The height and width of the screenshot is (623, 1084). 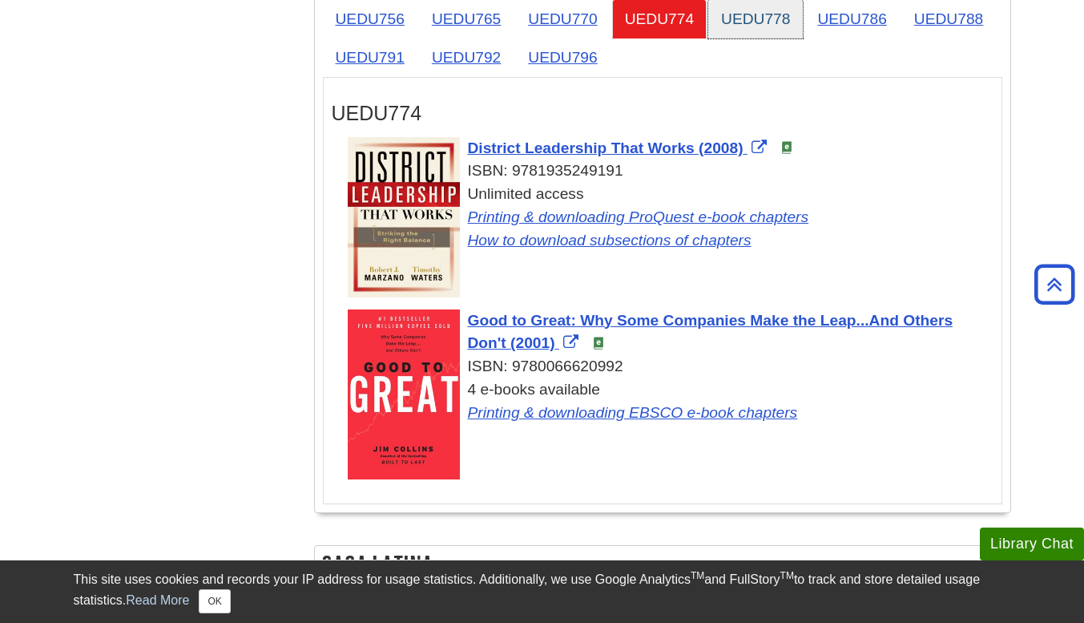 I want to click on span: Good to Great: Why Some Companies Make the Leap...And Others Don't (2001), so click(x=711, y=332).